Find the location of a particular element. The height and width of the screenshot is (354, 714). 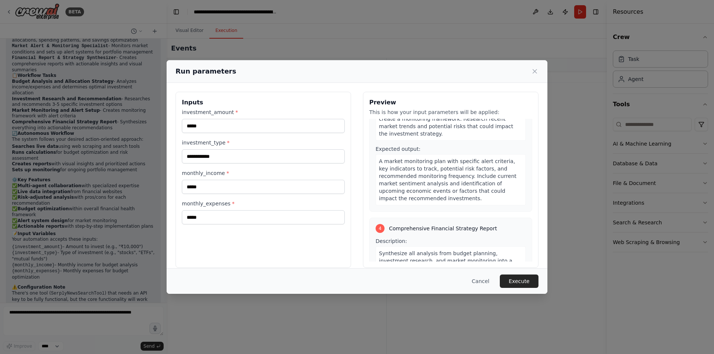

p: This is how your input parameters will be applied: is located at coordinates (451, 112).